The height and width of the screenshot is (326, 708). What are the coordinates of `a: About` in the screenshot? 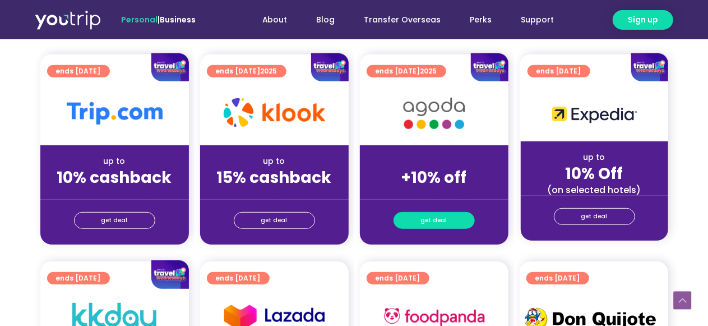 It's located at (275, 20).